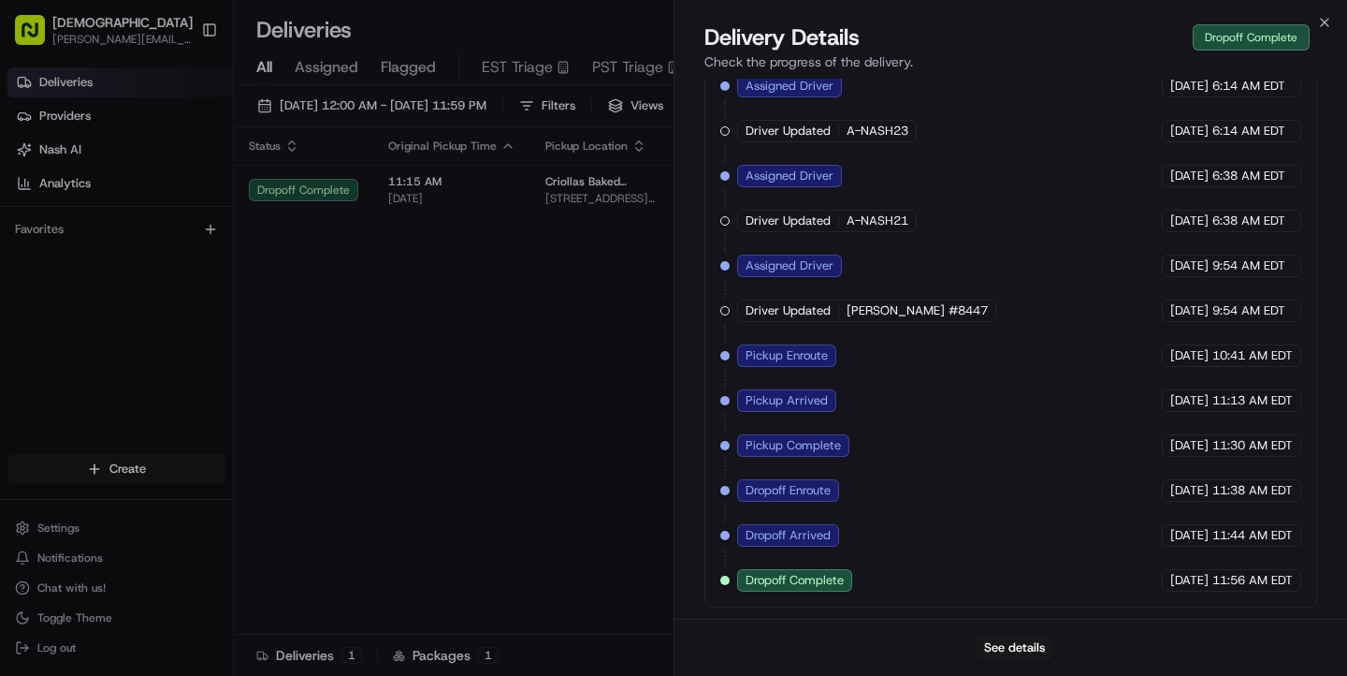  Describe the element at coordinates (1253, 490) in the screenshot. I see `span: 11:38 AM EDT` at that location.